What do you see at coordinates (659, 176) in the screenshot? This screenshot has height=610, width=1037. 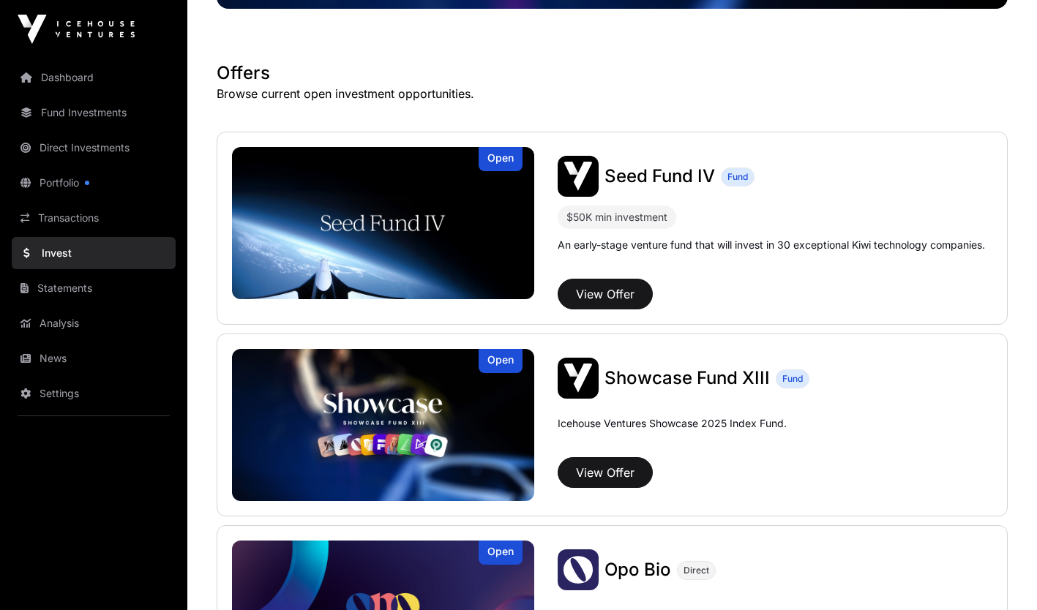 I see `a: Seed Fund IV` at bounding box center [659, 176].